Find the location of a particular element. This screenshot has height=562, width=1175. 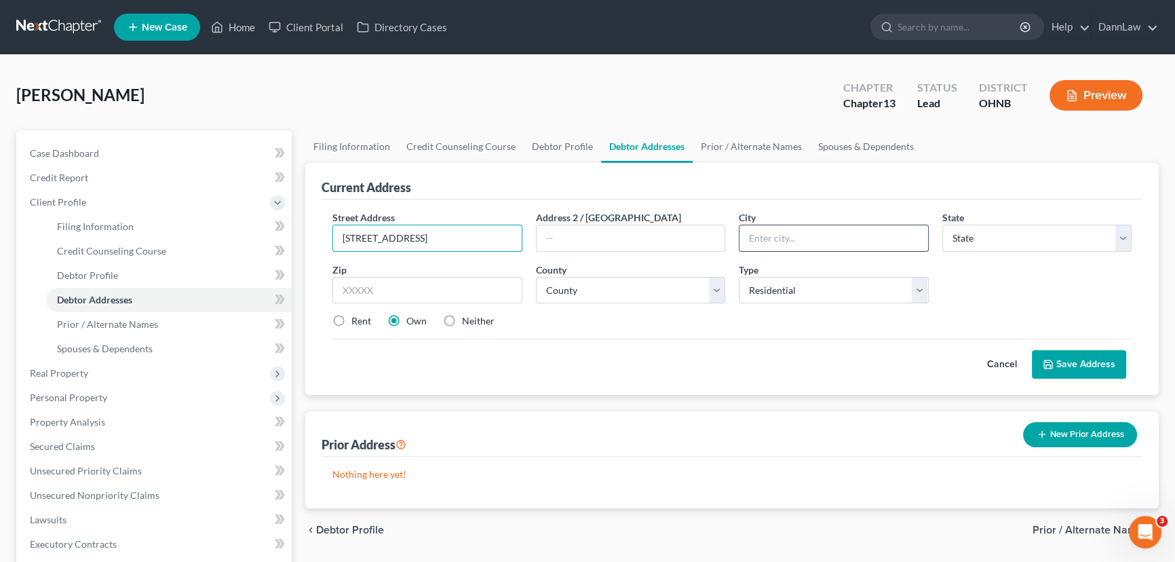

input: XXXXX is located at coordinates (427, 290).